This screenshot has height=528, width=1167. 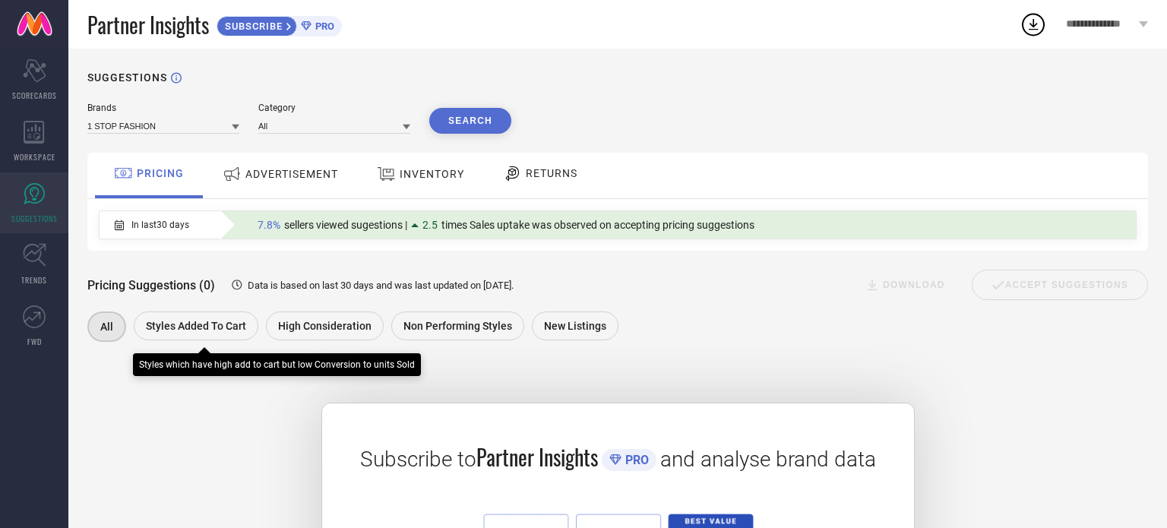 What do you see at coordinates (163, 108) in the screenshot?
I see `div: Brands` at bounding box center [163, 108].